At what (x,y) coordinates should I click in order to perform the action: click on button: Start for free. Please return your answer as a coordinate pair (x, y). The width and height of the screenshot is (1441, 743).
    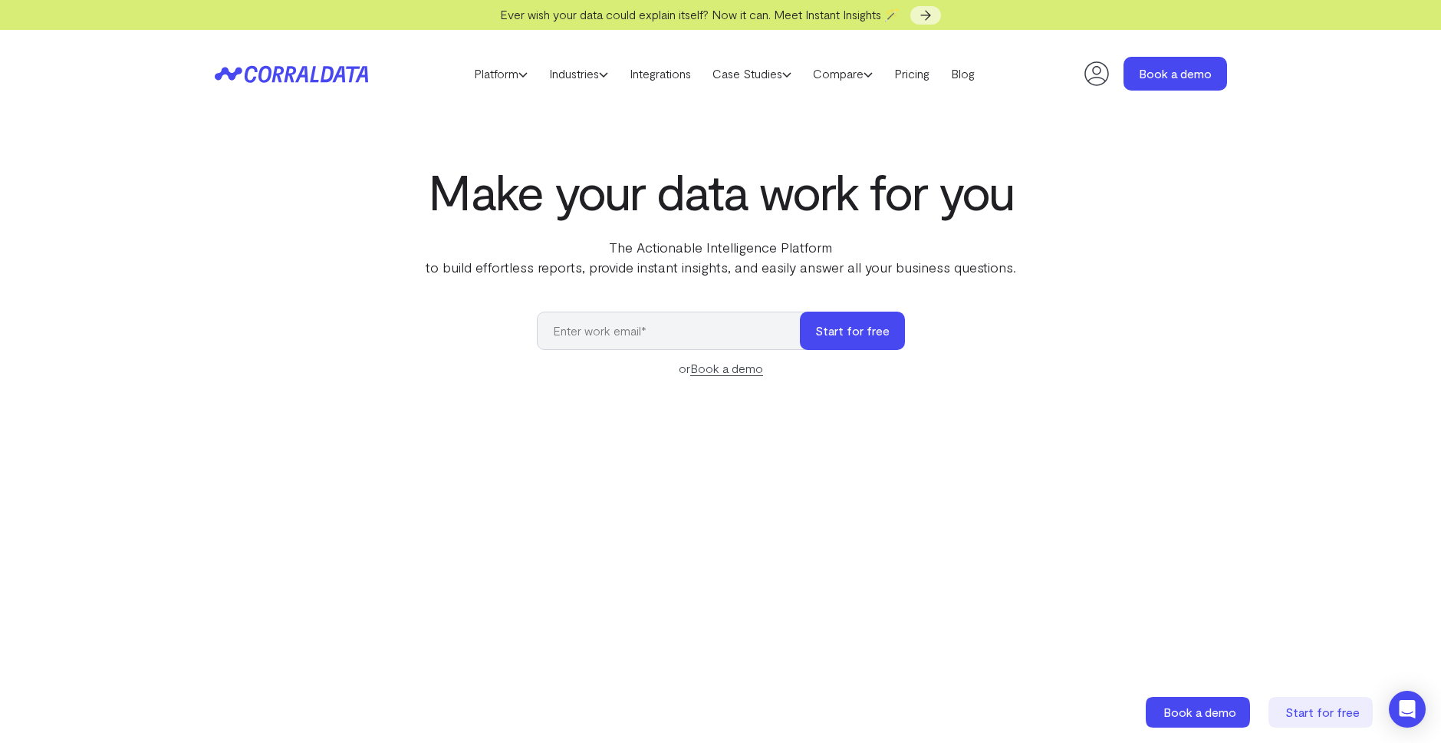
    Looking at the image, I should click on (852, 331).